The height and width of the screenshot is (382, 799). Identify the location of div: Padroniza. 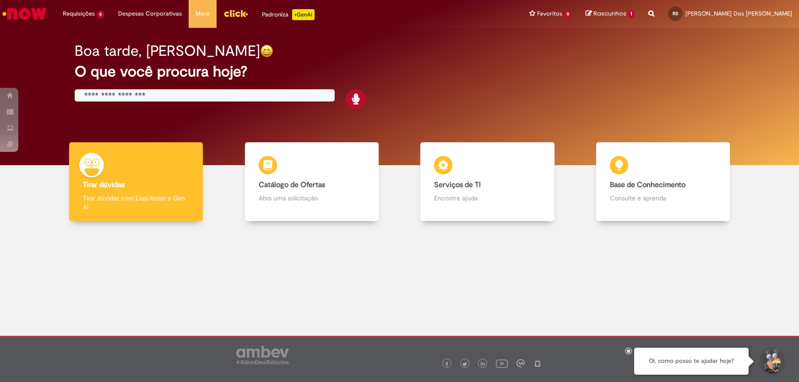
(288, 15).